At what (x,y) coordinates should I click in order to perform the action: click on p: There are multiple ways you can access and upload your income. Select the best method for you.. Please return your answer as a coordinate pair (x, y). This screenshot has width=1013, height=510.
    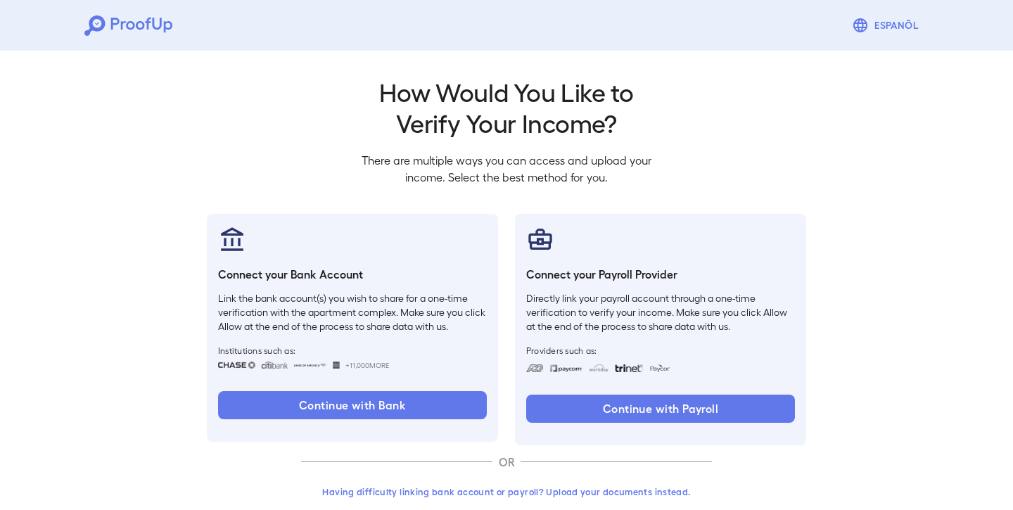
    Looking at the image, I should click on (507, 169).